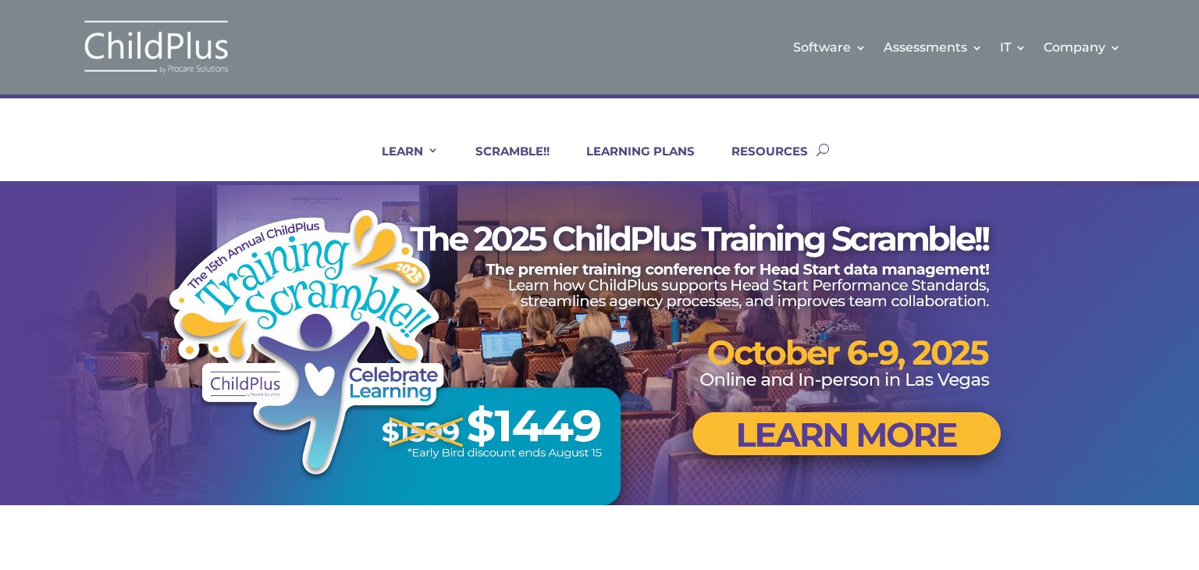 This screenshot has width=1199, height=570. What do you see at coordinates (631, 162) in the screenshot?
I see `a: LEARNING PLANS` at bounding box center [631, 162].